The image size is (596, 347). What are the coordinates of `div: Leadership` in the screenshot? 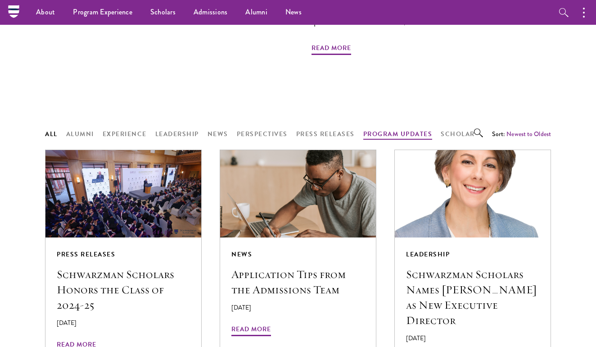 It's located at (473, 254).